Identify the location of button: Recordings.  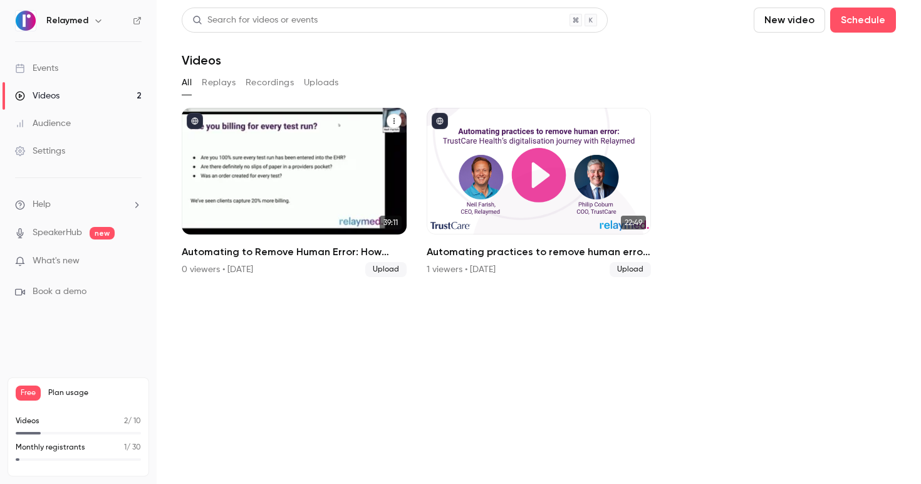
(269, 83).